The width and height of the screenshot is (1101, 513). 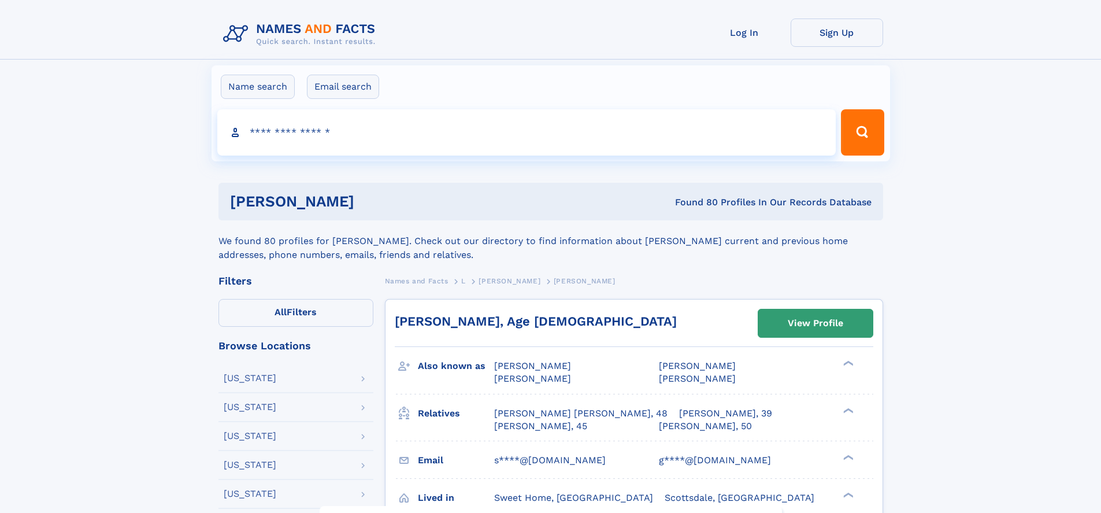 I want to click on a: Log In, so click(x=744, y=32).